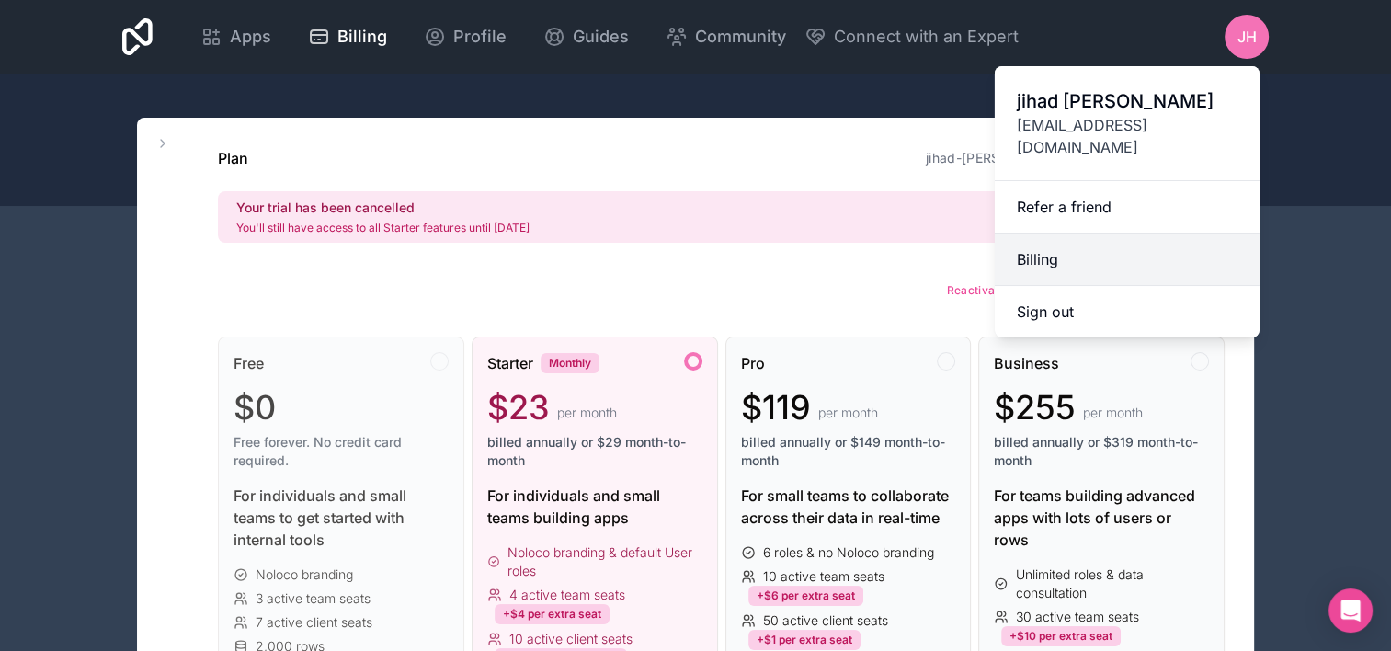 The image size is (1391, 651). What do you see at coordinates (804, 640) in the screenshot?
I see `div: +$1 per extra seat` at bounding box center [804, 640].